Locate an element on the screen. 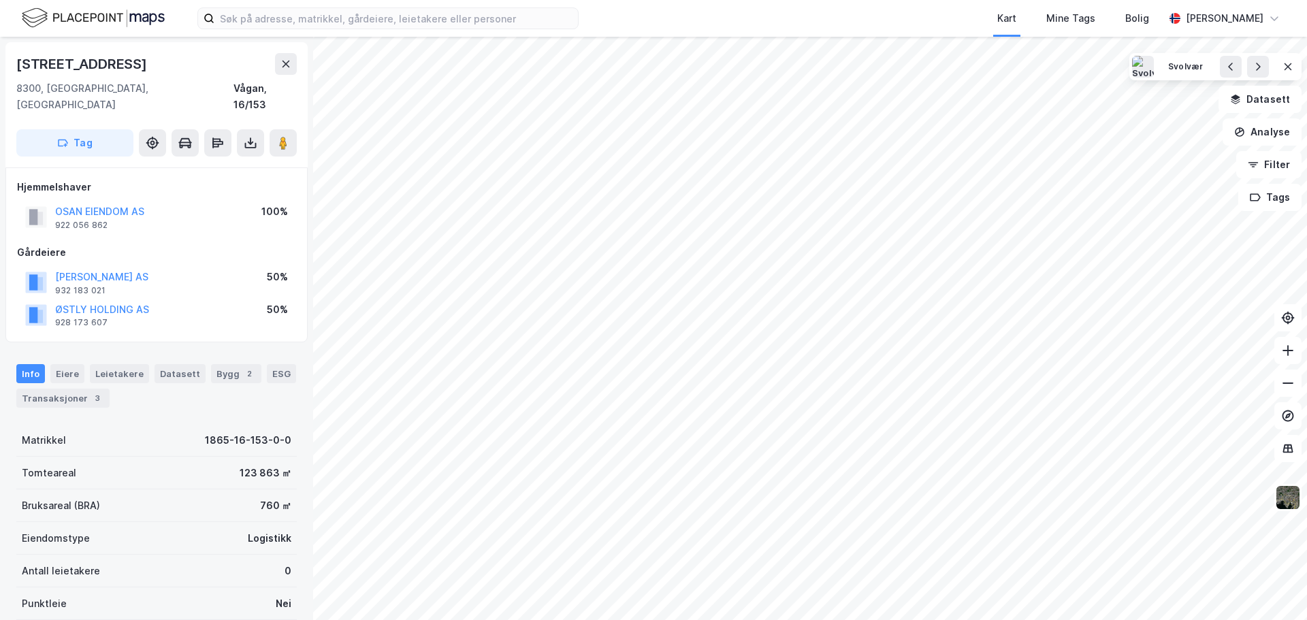 The image size is (1307, 620). div: Svolvær is located at coordinates (1185, 67).